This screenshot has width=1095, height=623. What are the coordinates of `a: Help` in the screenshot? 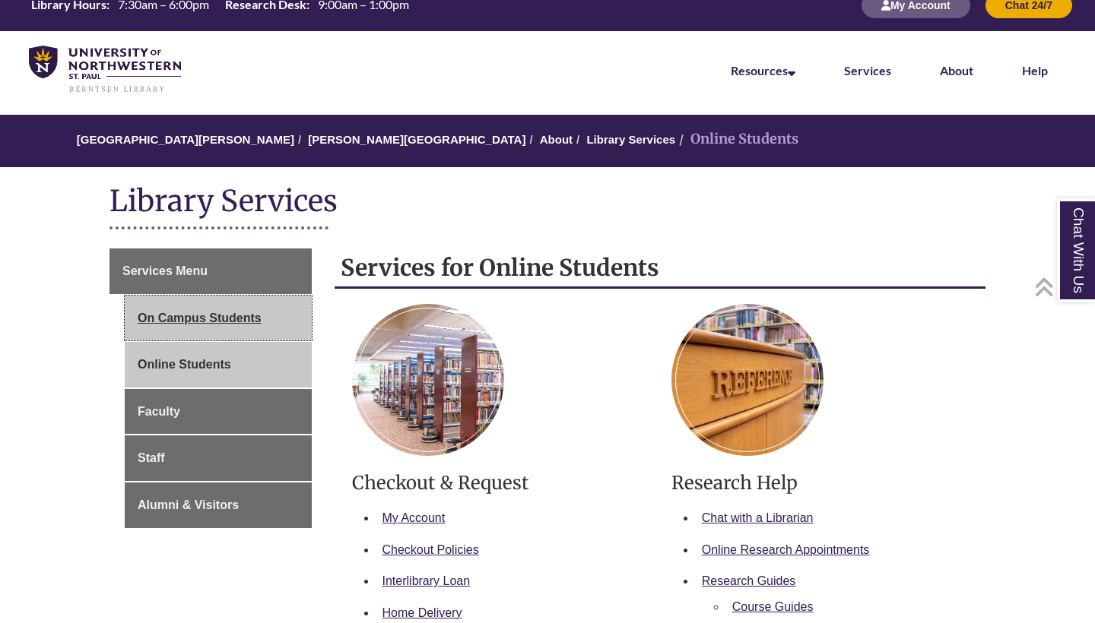 It's located at (1035, 70).